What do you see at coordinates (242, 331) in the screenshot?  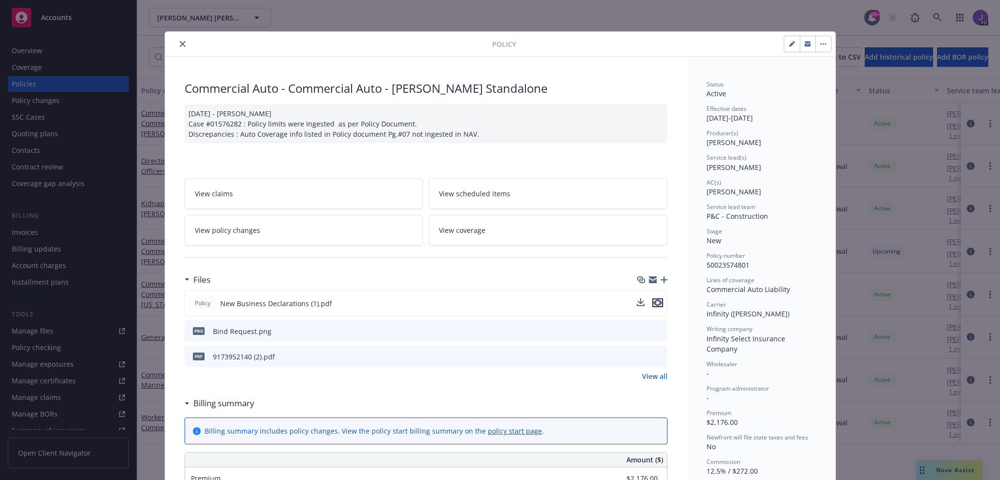 I see `div: Bind Request.png` at bounding box center [242, 331].